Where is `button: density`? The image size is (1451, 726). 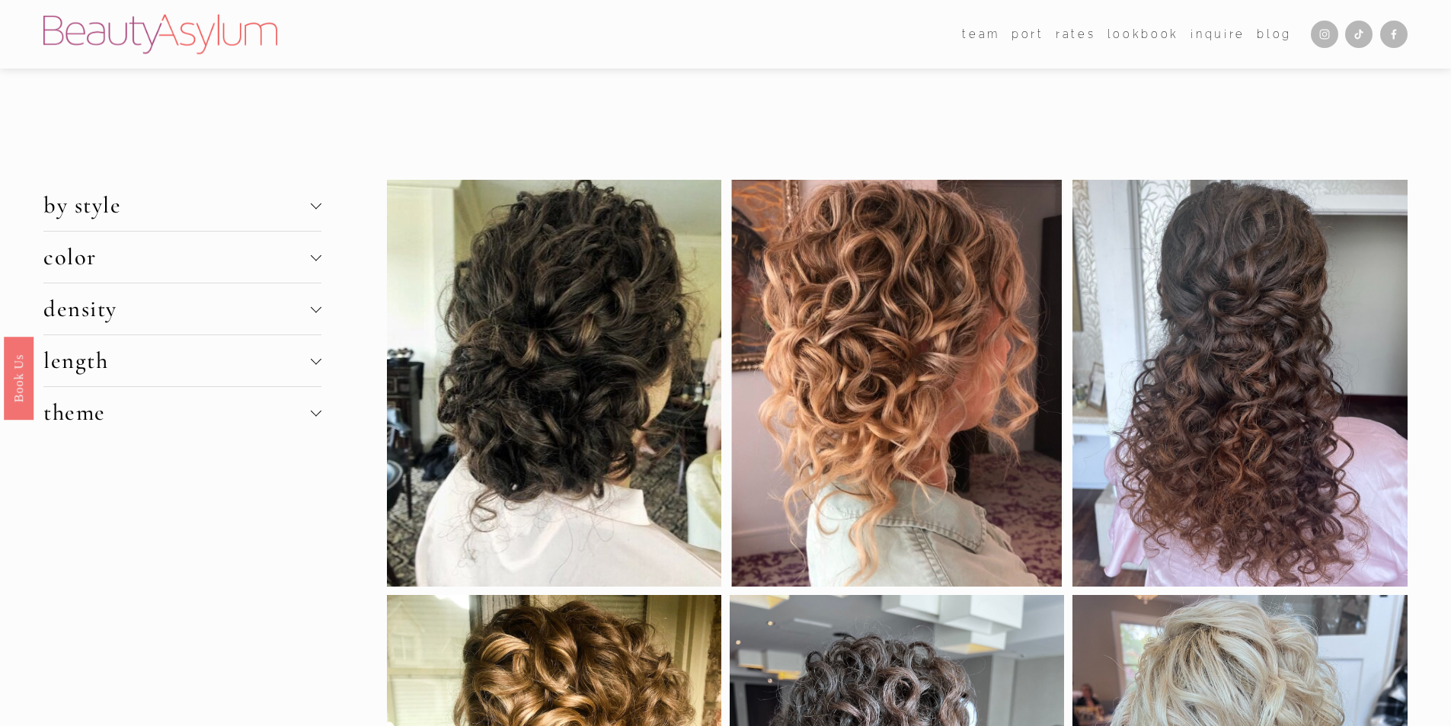
button: density is located at coordinates (182, 308).